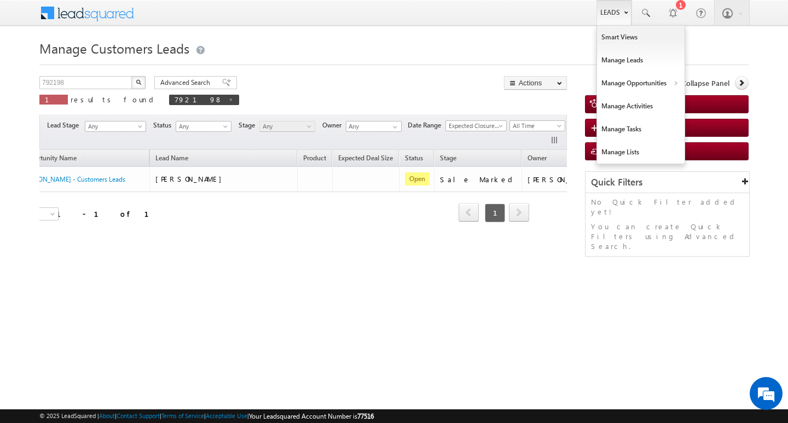 This screenshot has width=788, height=423. Describe the element at coordinates (312, 416) in the screenshot. I see `span: Your Leadsquared Account Number is` at that location.